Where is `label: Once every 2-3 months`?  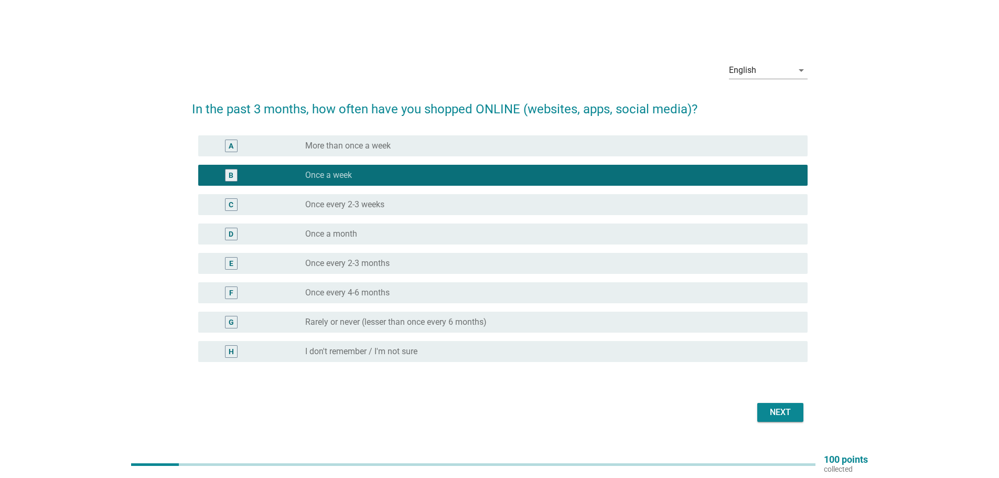 label: Once every 2-3 months is located at coordinates (347, 263).